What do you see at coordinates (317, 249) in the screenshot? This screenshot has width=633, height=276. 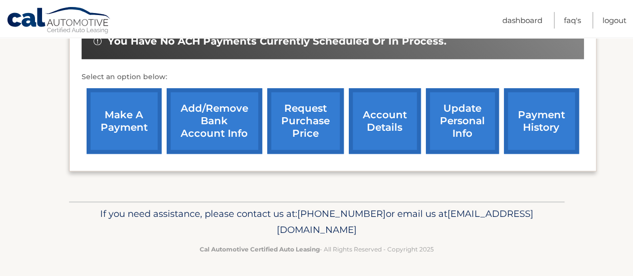 I see `p: - All Rights Reserved - Copyright 2025` at bounding box center [317, 249].